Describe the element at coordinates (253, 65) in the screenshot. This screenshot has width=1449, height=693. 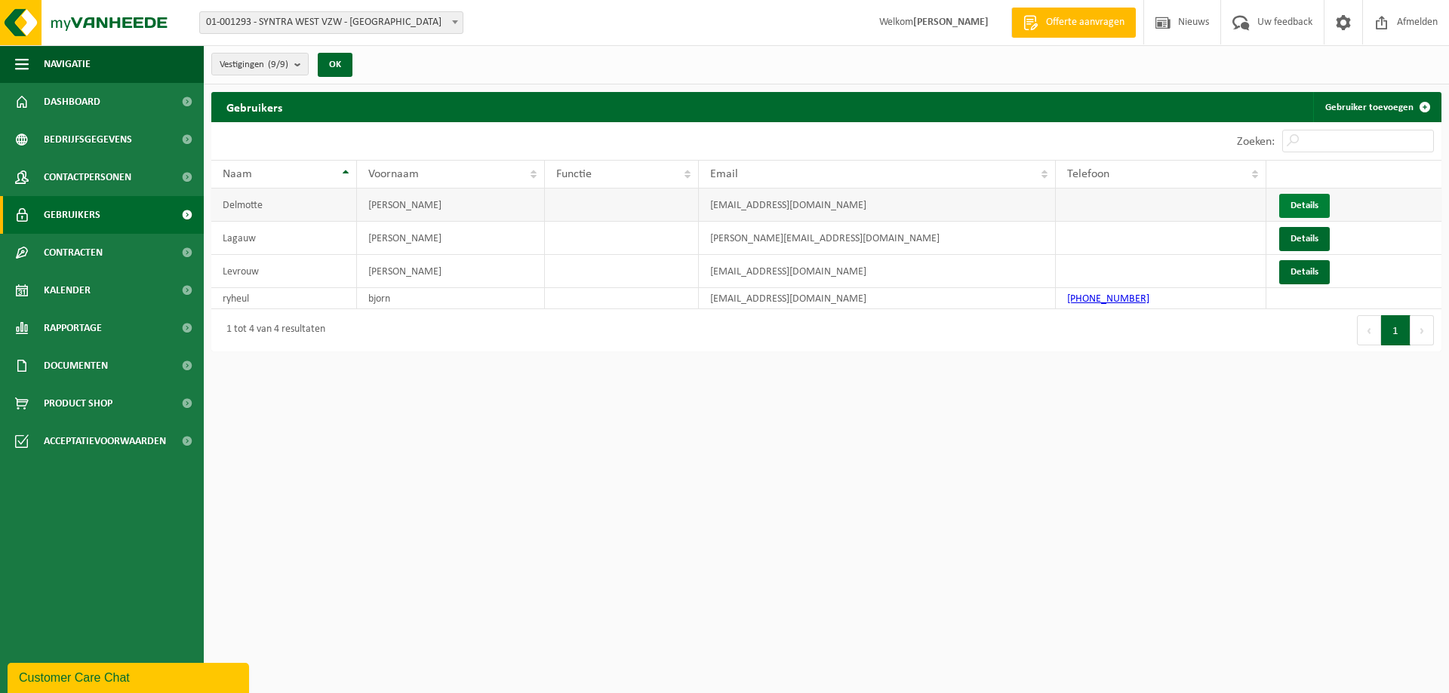
I see `span: Vestigingen` at that location.